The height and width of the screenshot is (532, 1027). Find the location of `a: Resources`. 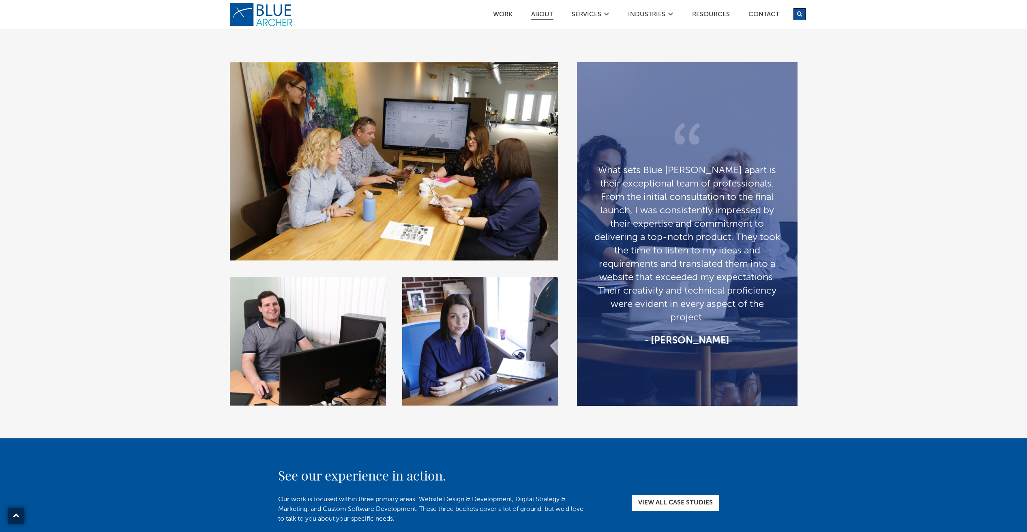

a: Resources is located at coordinates (710, 15).